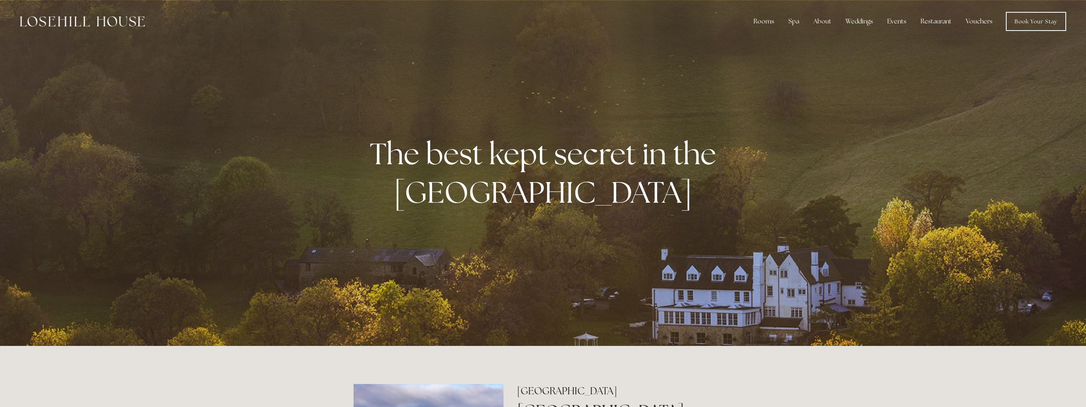 This screenshot has height=407, width=1086. I want to click on div: Spa, so click(794, 21).